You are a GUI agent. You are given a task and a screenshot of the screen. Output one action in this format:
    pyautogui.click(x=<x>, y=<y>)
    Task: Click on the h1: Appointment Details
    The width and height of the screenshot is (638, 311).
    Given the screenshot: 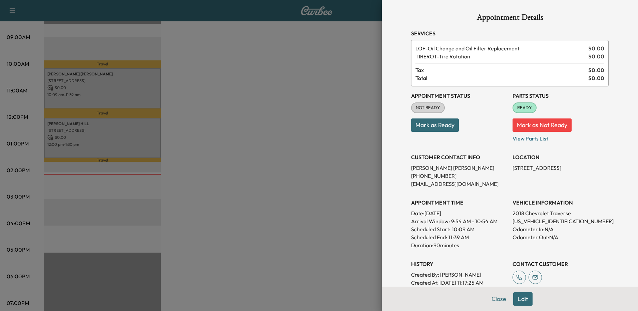 What is the action you would take?
    pyautogui.click(x=510, y=19)
    